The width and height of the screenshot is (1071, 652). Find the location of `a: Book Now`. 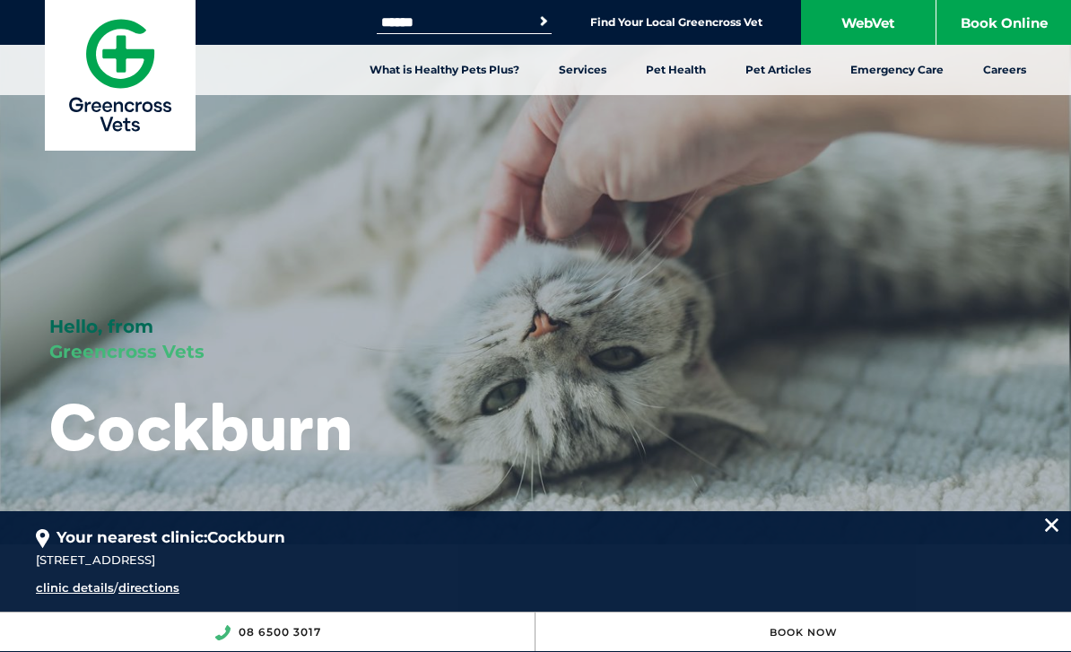

a: Book Now is located at coordinates (804, 632).